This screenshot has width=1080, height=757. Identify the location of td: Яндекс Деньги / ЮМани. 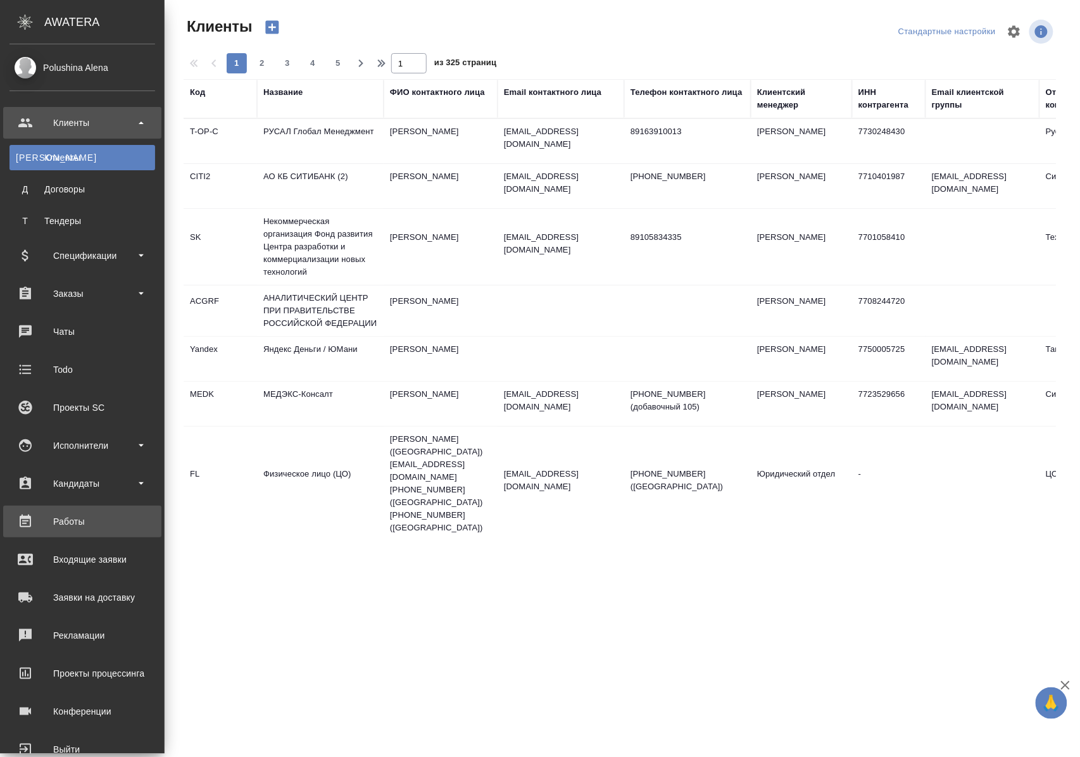
(320, 359).